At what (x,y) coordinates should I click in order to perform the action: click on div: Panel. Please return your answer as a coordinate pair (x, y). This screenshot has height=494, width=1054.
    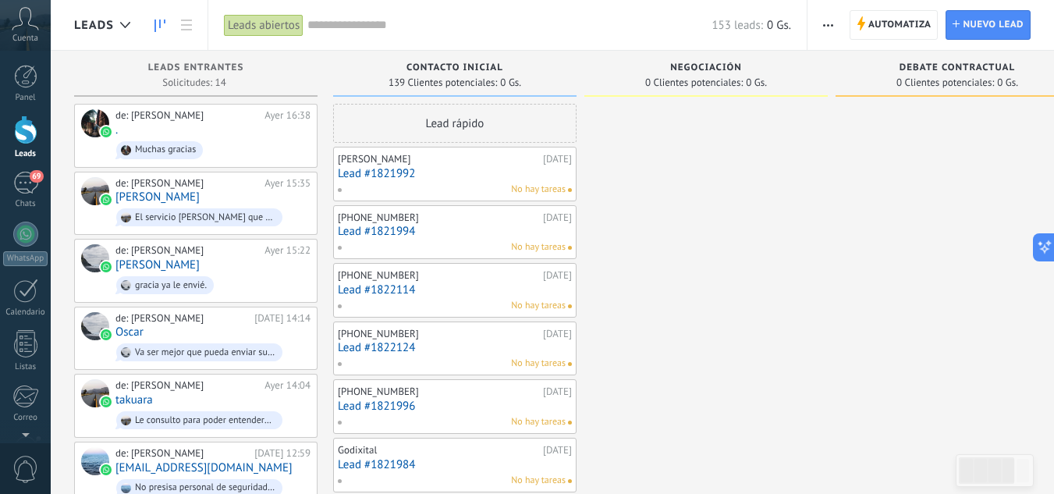
    Looking at the image, I should click on (26, 98).